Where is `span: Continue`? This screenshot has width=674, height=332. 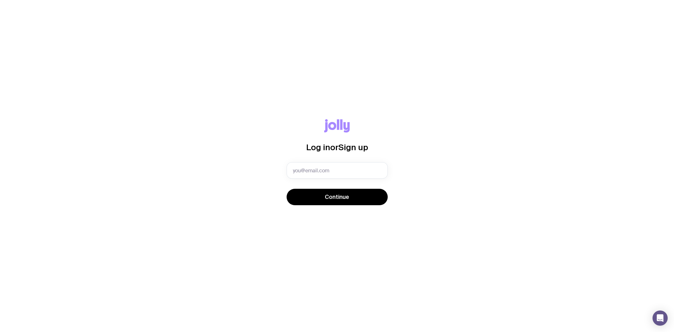 span: Continue is located at coordinates (337, 197).